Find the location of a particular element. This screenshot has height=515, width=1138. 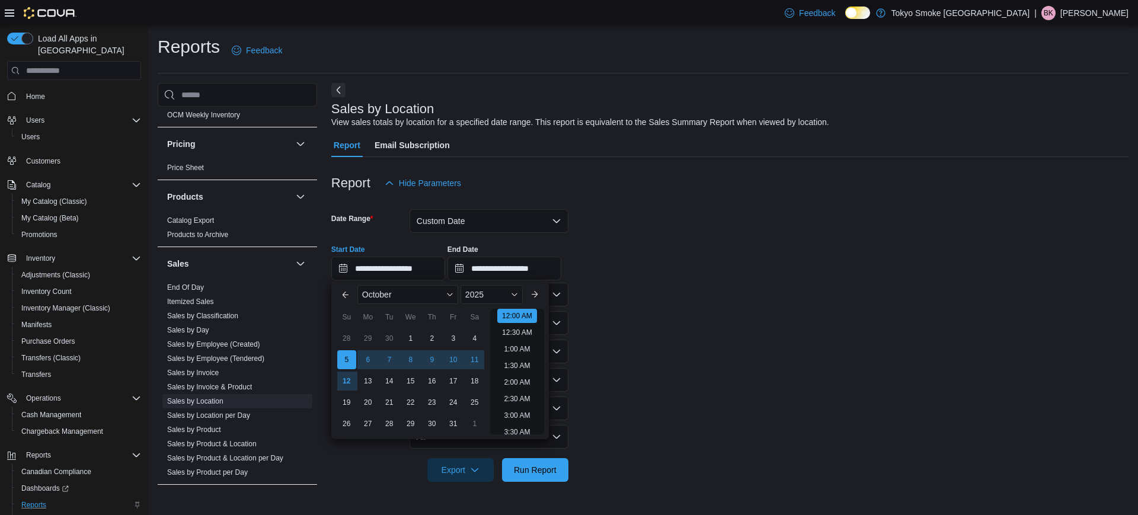

div: day-29 is located at coordinates (368, 338).